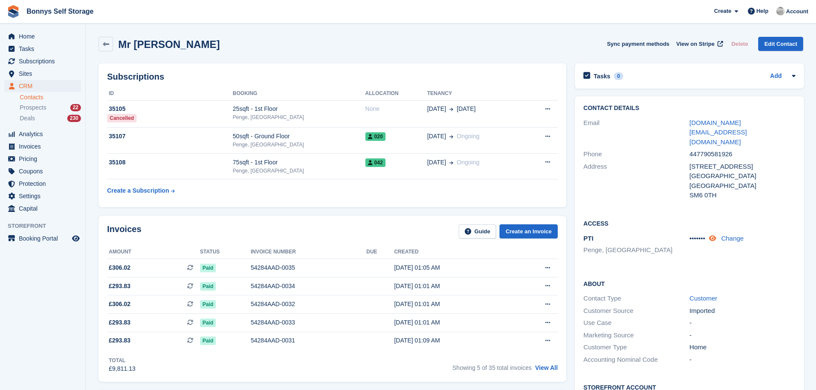  Describe the element at coordinates (696, 44) in the screenshot. I see `span: View on Stripe` at that location.